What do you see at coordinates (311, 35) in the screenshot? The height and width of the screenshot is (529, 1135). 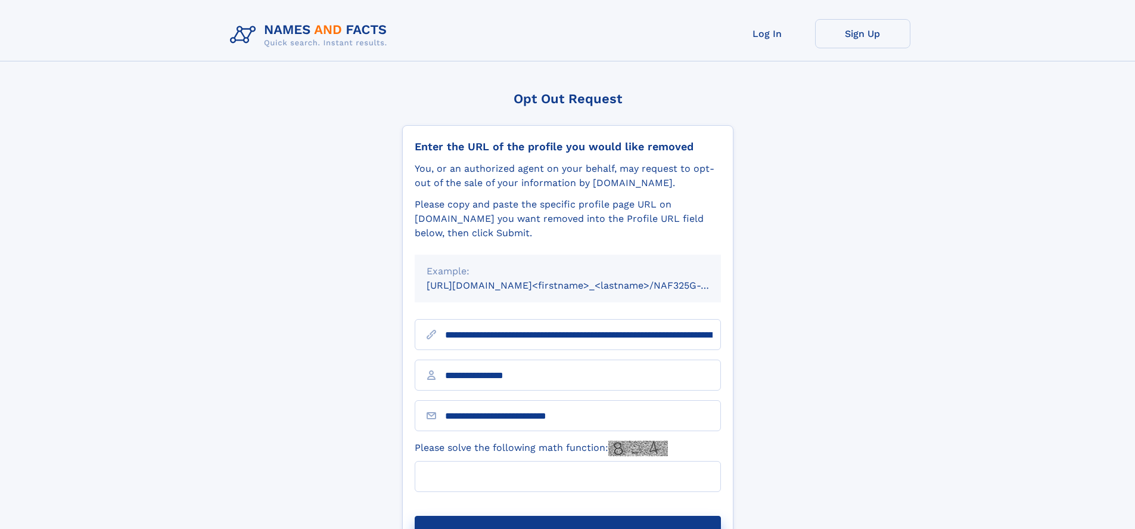 I see `img: Logo Names and Facts` at bounding box center [311, 35].